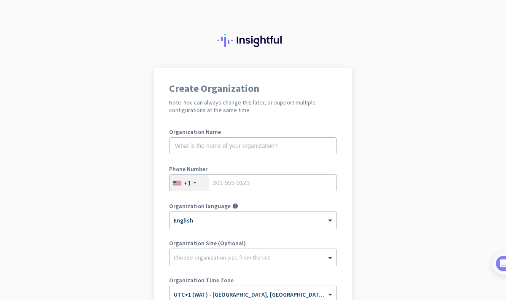  Describe the element at coordinates (253, 40) in the screenshot. I see `img: Insightful` at that location.